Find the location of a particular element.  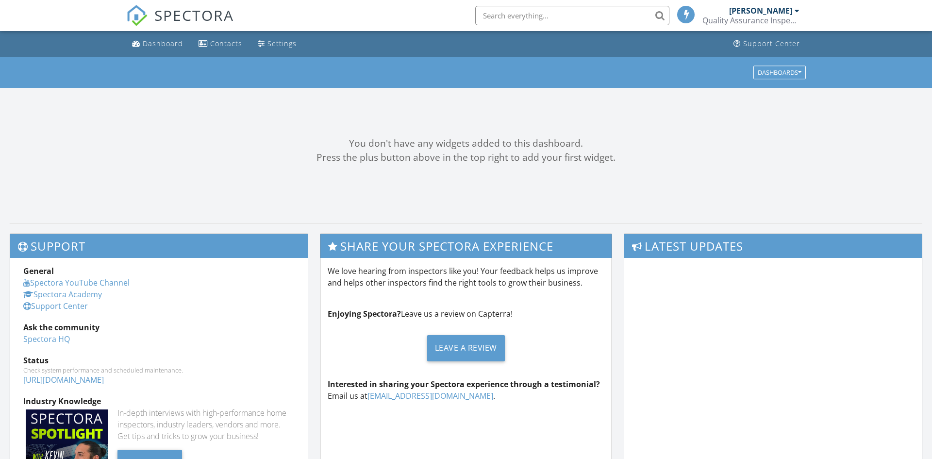

input: Search everything... is located at coordinates (573, 16).